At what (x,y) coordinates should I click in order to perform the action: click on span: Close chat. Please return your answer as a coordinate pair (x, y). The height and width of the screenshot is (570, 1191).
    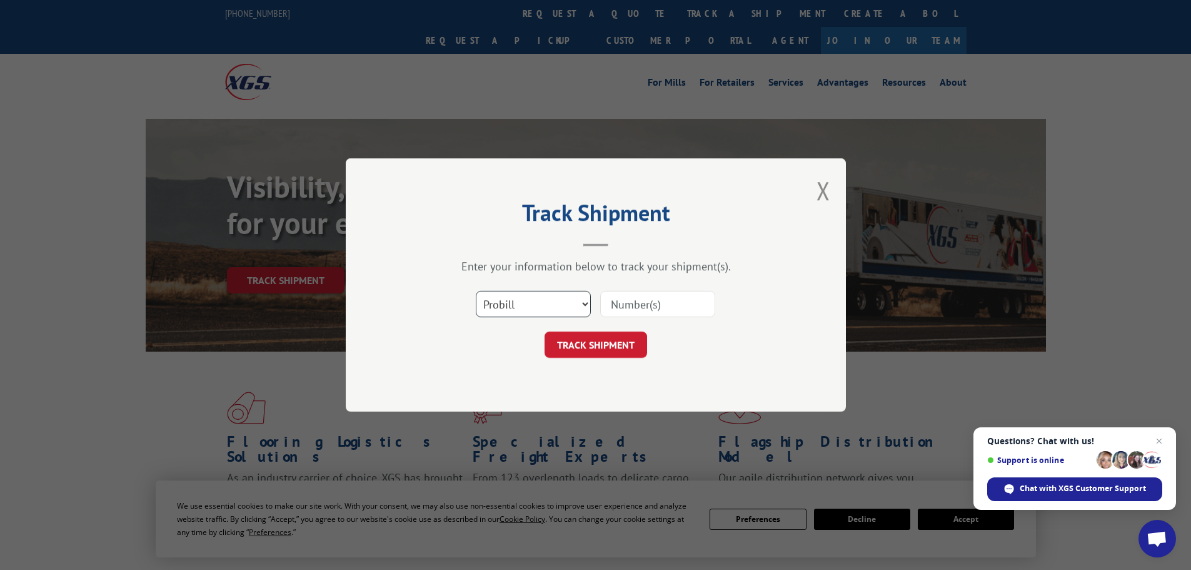
    Looking at the image, I should click on (1159, 441).